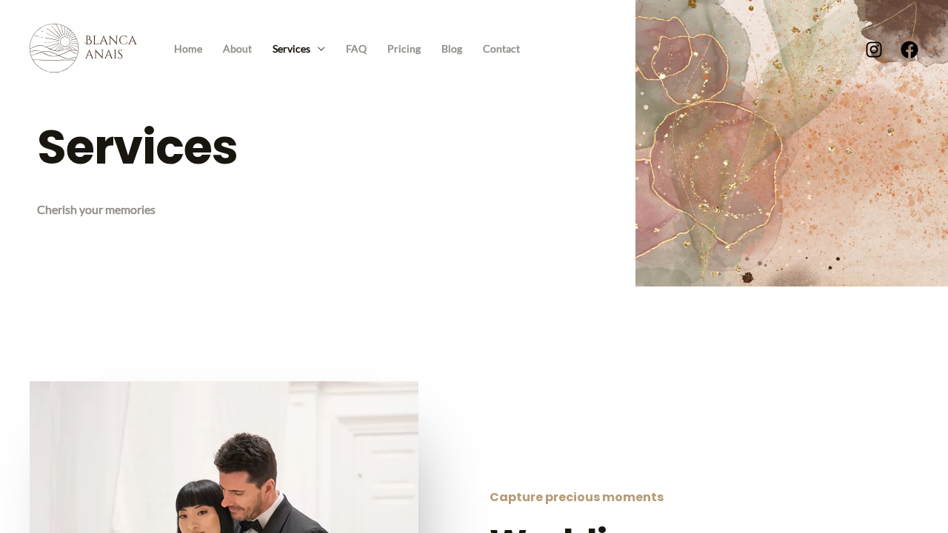  I want to click on a: Services, so click(298, 49).